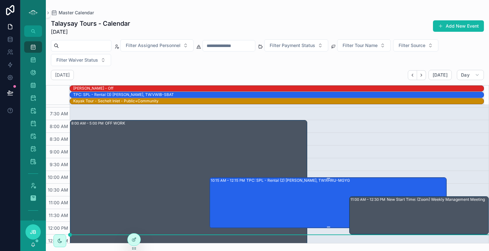 The height and width of the screenshot is (251, 489). What do you see at coordinates (58, 228) in the screenshot?
I see `span: 12:00 PM` at bounding box center [58, 228].